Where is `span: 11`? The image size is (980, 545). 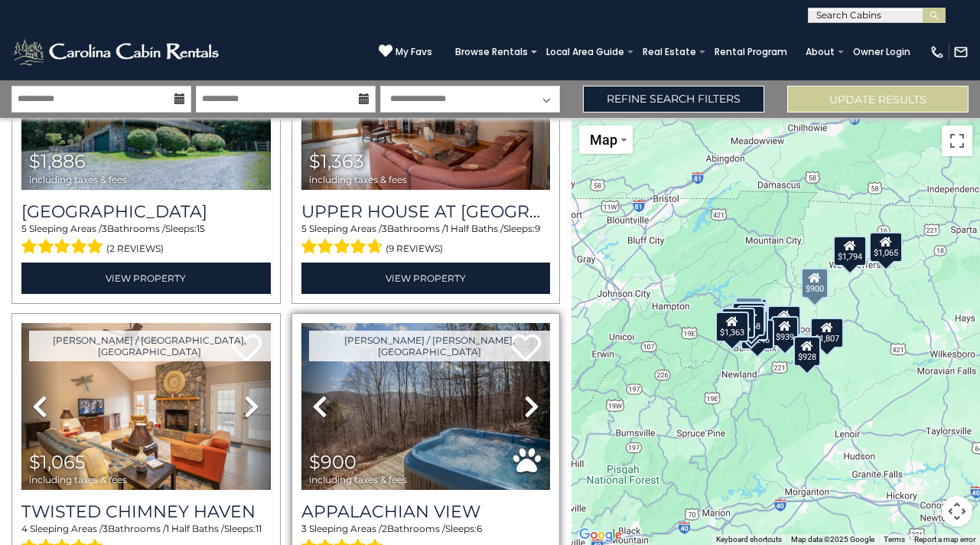
span: 11 is located at coordinates (259, 528).